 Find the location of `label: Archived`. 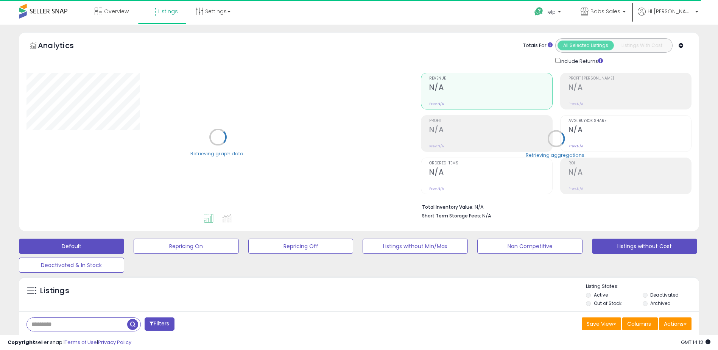

label: Archived is located at coordinates (660, 303).